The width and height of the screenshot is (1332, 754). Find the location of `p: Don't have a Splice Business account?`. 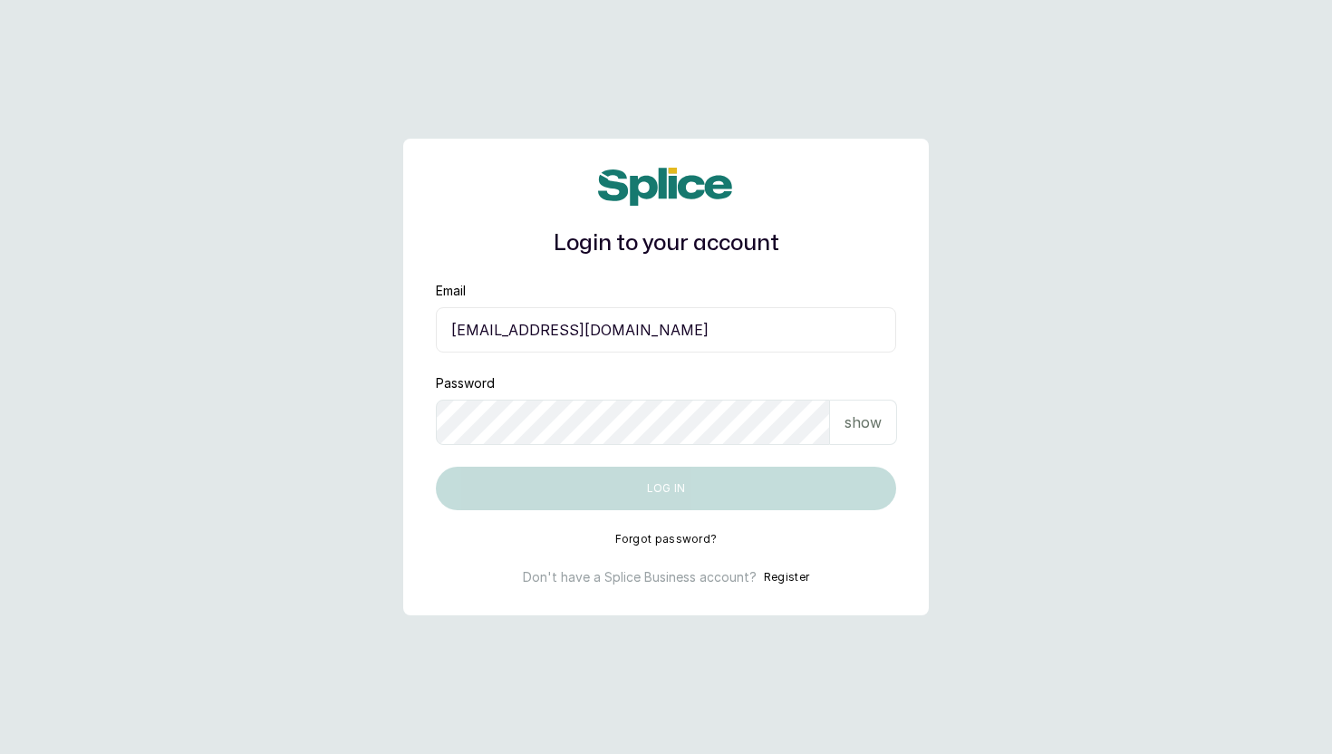

p: Don't have a Splice Business account? is located at coordinates (640, 577).